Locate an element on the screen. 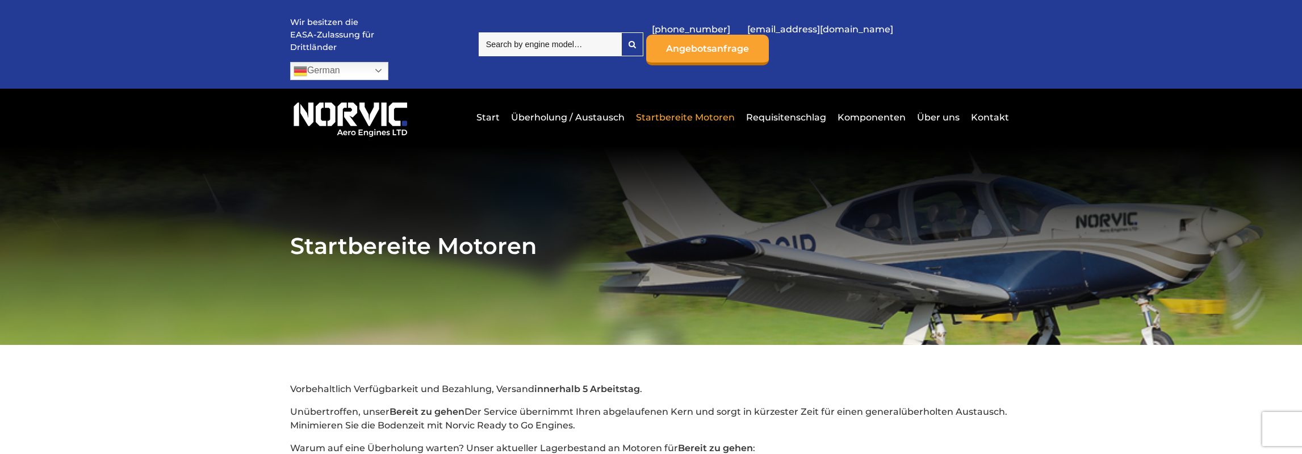 This screenshot has height=454, width=1302. p: Unübertroffen, unser Der Service übernimmt Ihren abgelaufenen Kern und sorgt in kürzester Zeit fü... is located at coordinates (651, 418).